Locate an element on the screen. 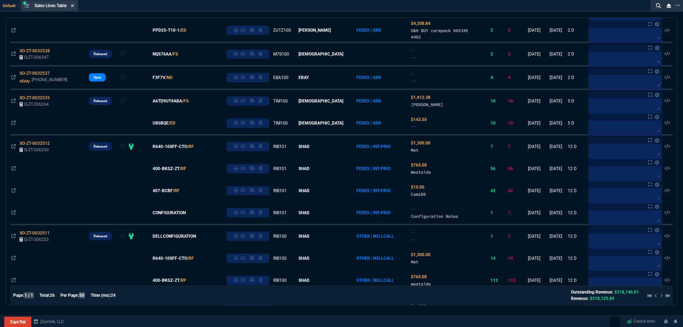 This screenshot has height=327, width=683. a: msbcCompanyName is located at coordinates (49, 322).